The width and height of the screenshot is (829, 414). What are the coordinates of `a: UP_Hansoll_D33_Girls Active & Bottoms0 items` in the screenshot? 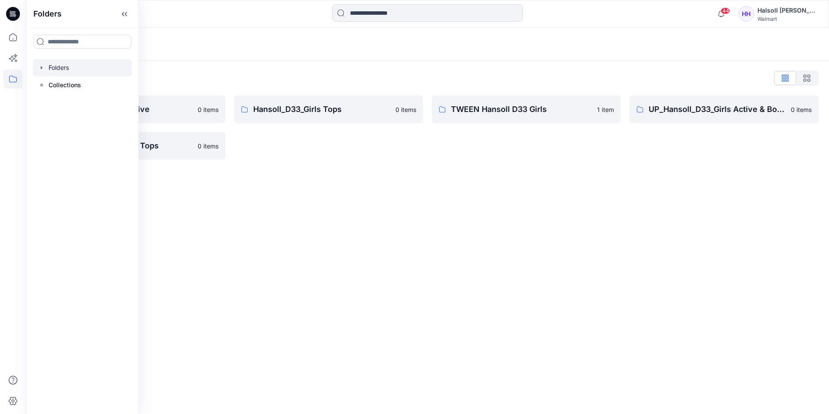 It's located at (724, 109).